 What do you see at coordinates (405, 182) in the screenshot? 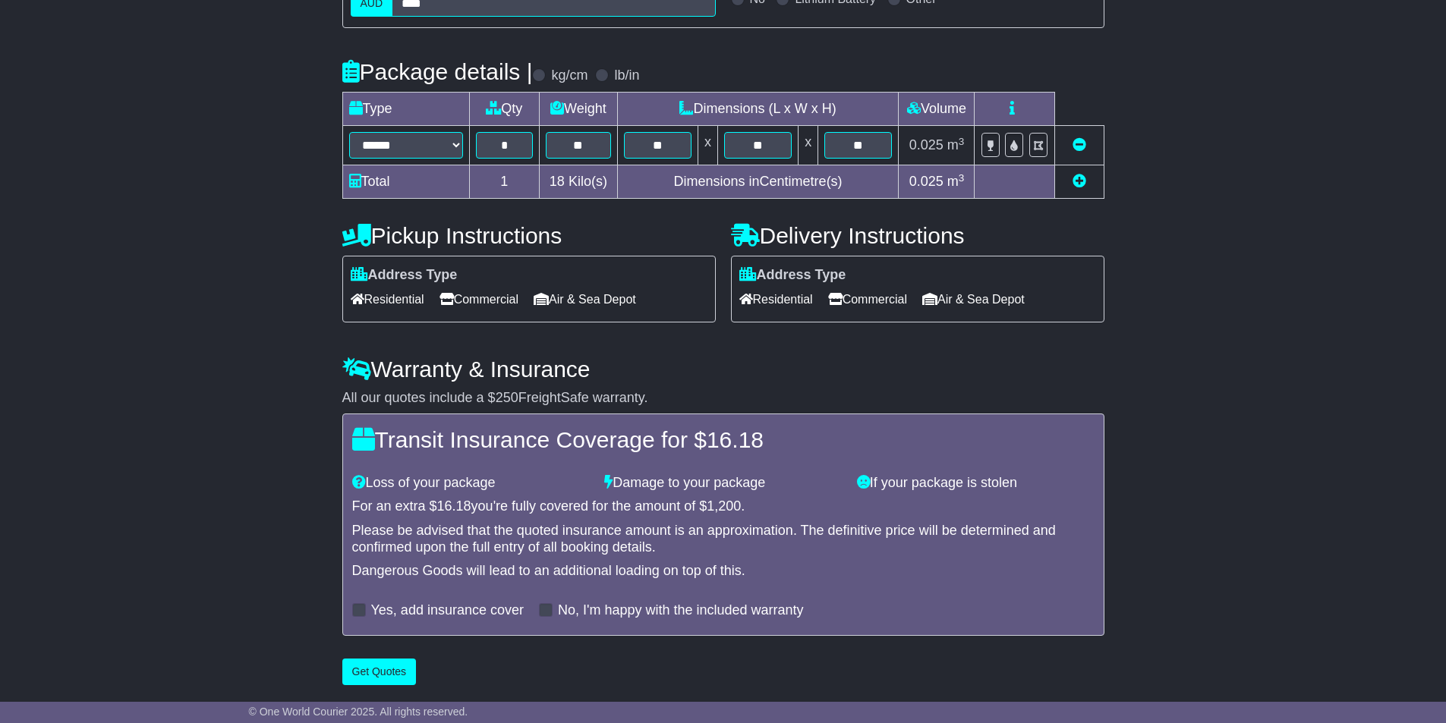
I see `td: Total` at bounding box center [405, 182].